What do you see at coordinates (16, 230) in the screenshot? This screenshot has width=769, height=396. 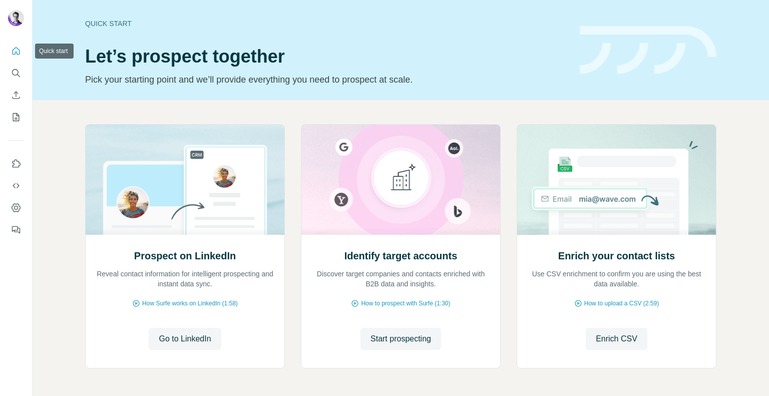 I see `button: Feedback` at bounding box center [16, 230].